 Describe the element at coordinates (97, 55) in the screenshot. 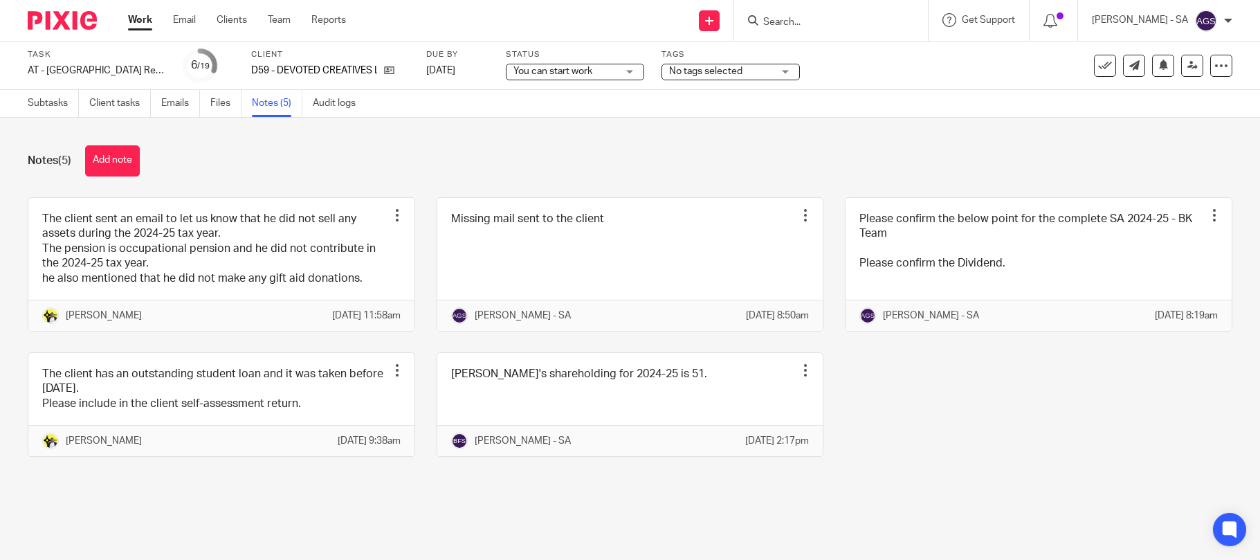

I see `label: Task` at that location.